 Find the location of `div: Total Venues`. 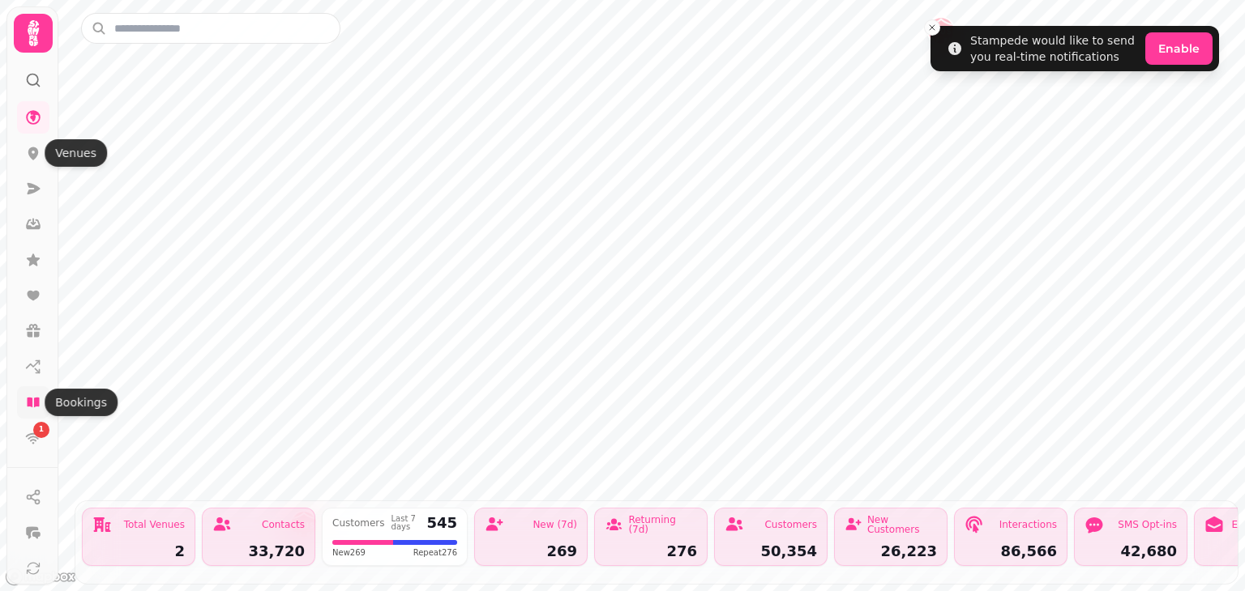

div: Total Venues is located at coordinates (154, 525).